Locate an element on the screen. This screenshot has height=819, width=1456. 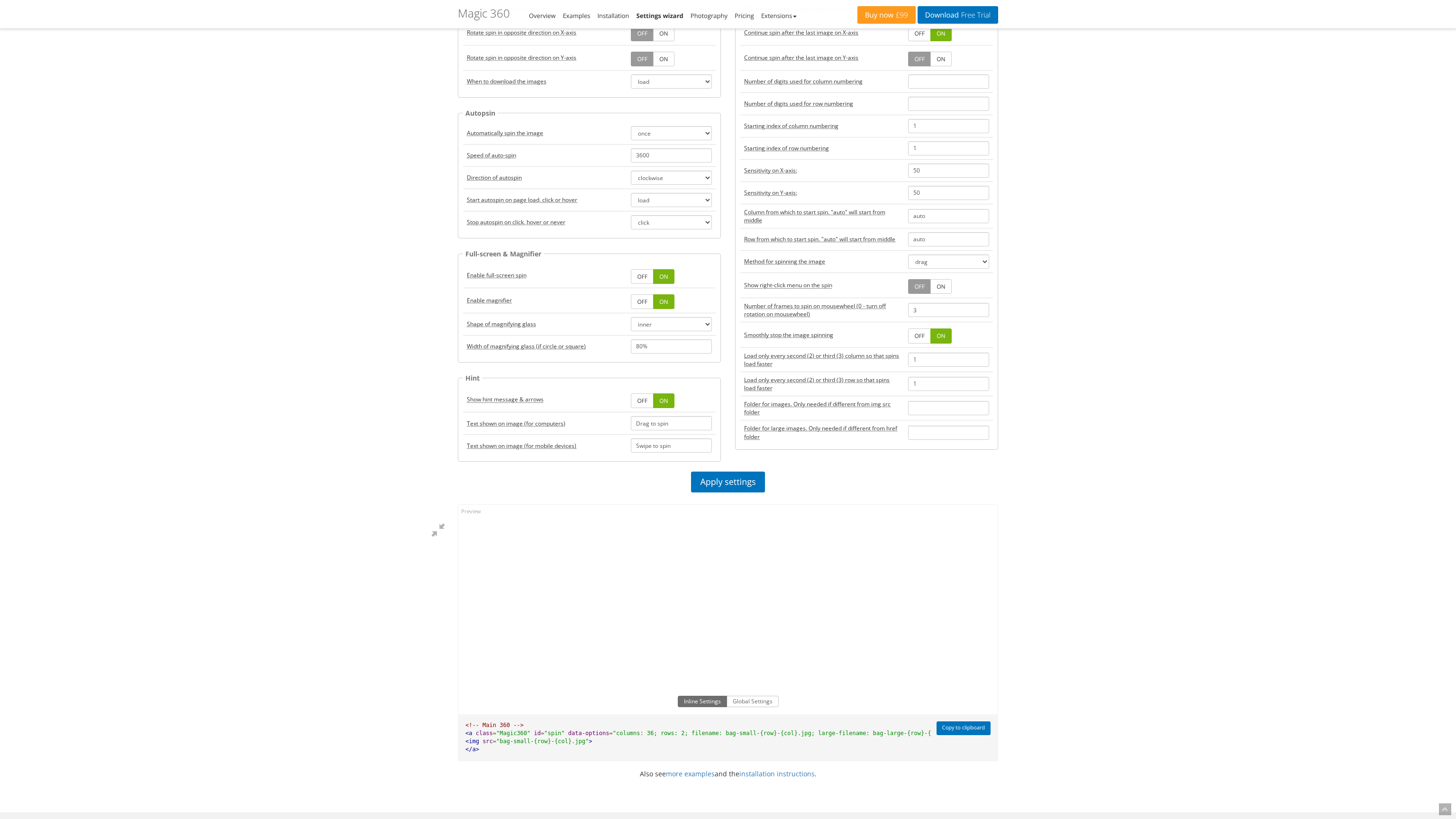
acronym: autospin-stop is located at coordinates (516, 222).